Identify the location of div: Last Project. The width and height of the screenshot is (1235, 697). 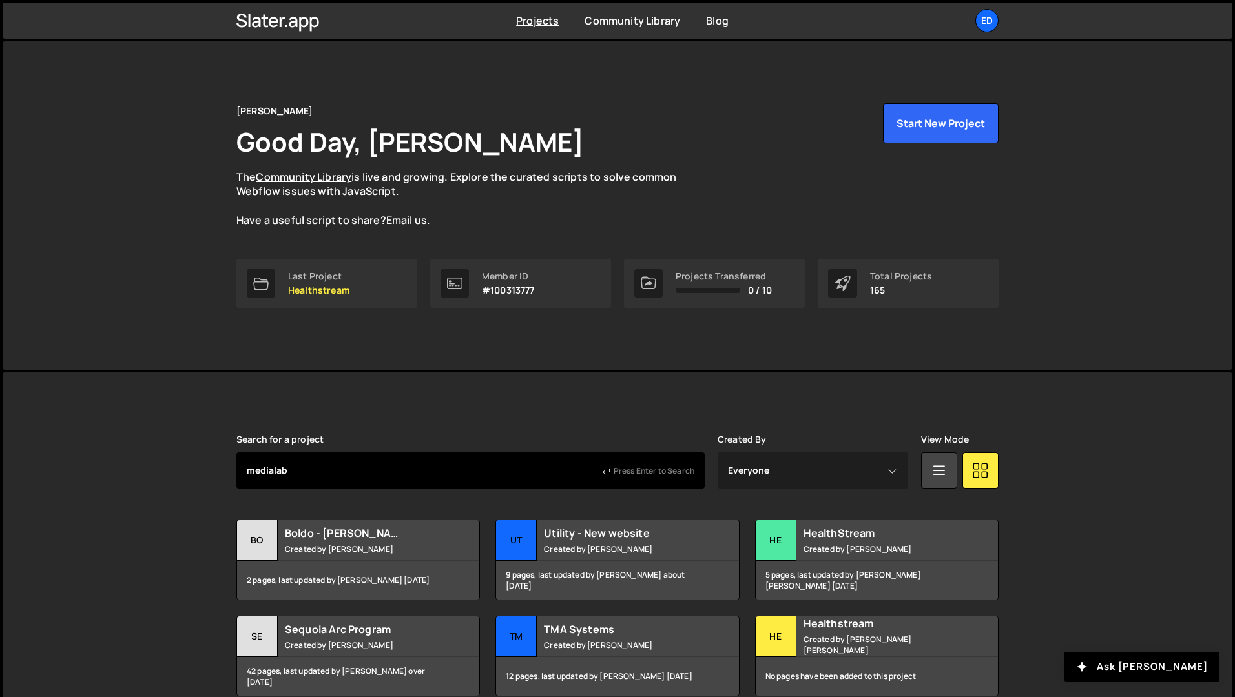
(319, 276).